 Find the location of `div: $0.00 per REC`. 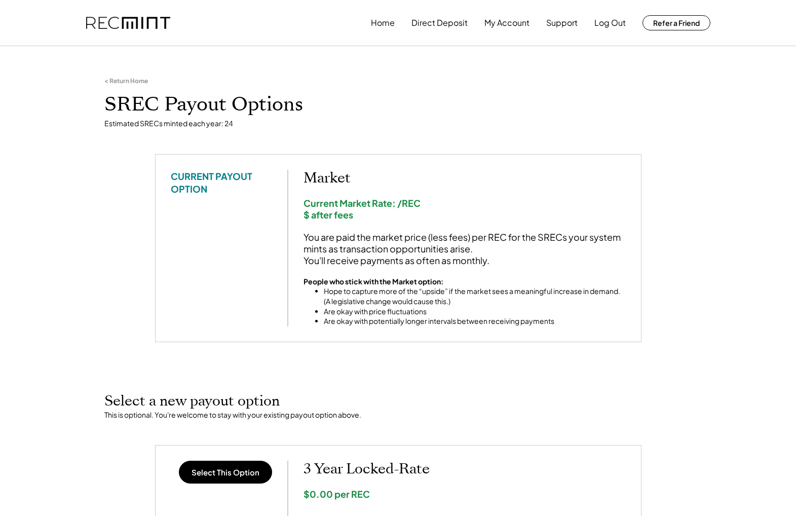

div: $0.00 per REC is located at coordinates (465, 494).